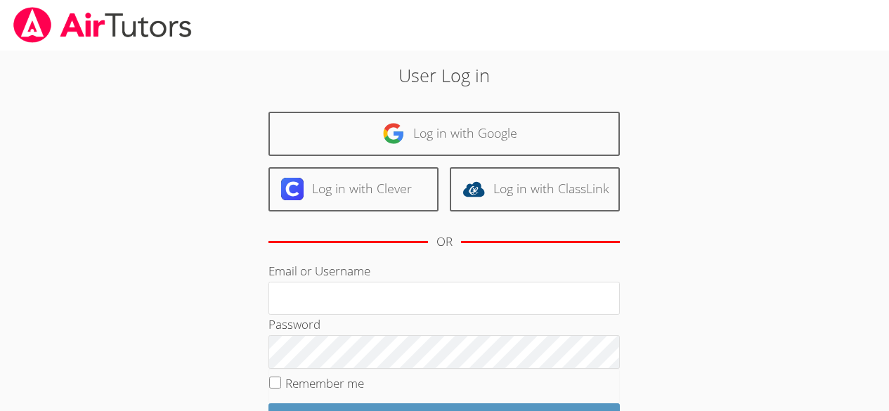 This screenshot has width=889, height=411. What do you see at coordinates (474, 189) in the screenshot?
I see `img: classlink-logo-d6bb404cc1216ec64c9a2012d9dc4662098be43eaf13dc465df04b49fa7ab582.svg` at bounding box center [474, 189].